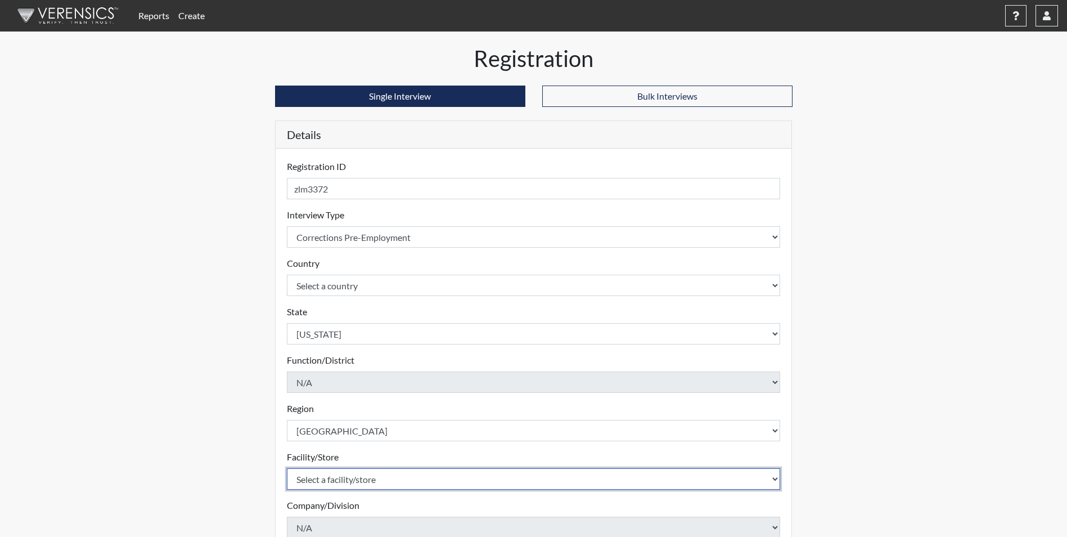 The image size is (1067, 537). I want to click on label: Region, so click(300, 408).